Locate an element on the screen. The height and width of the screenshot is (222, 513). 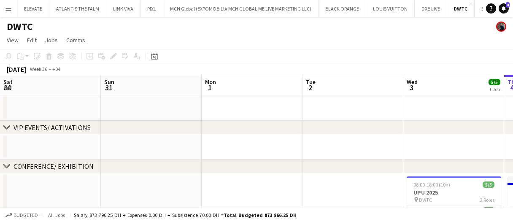
div: VIP EVENTS/ ACTIVATIONS is located at coordinates (52, 127).